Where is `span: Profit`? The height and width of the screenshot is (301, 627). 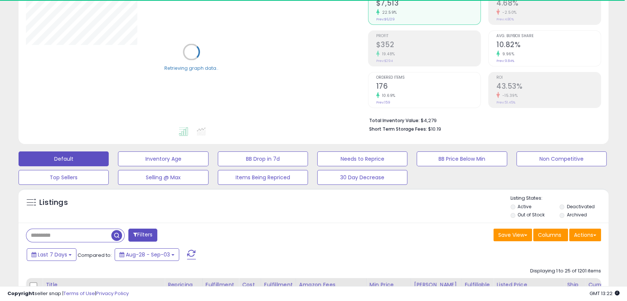
span: Profit is located at coordinates (428, 36).